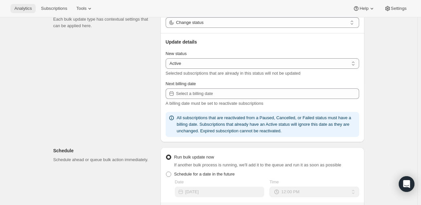 The height and width of the screenshot is (205, 421). I want to click on input: Select a billing date, so click(267, 94).